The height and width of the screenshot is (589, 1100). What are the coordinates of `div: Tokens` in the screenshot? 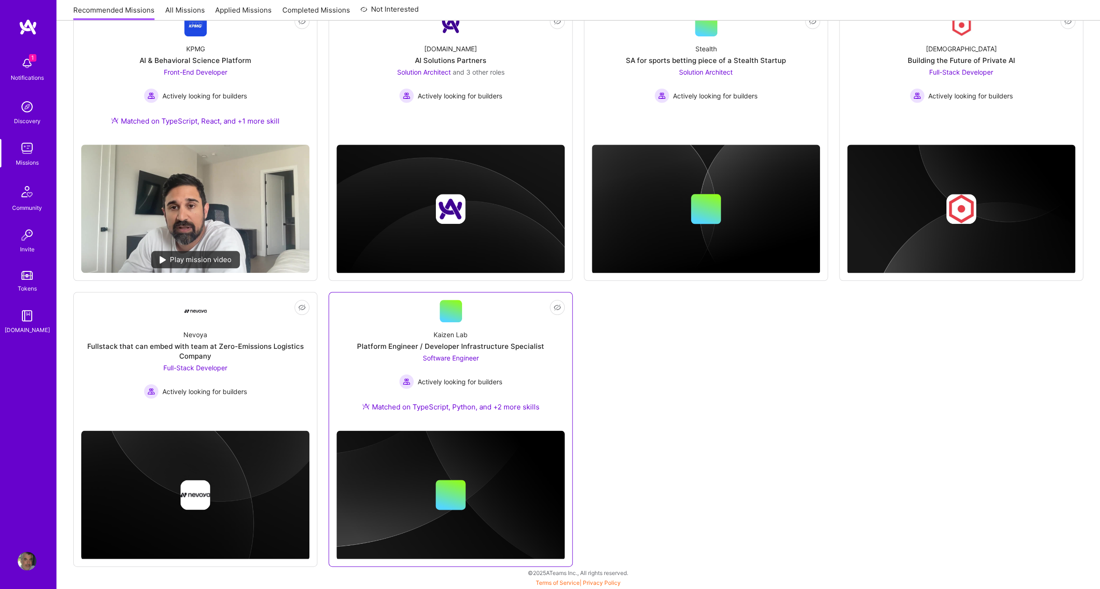 It's located at (27, 288).